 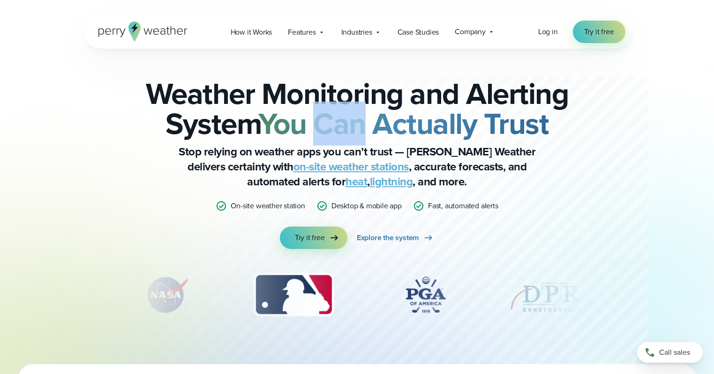 What do you see at coordinates (268, 206) in the screenshot?
I see `p: On-site weather station` at bounding box center [268, 206].